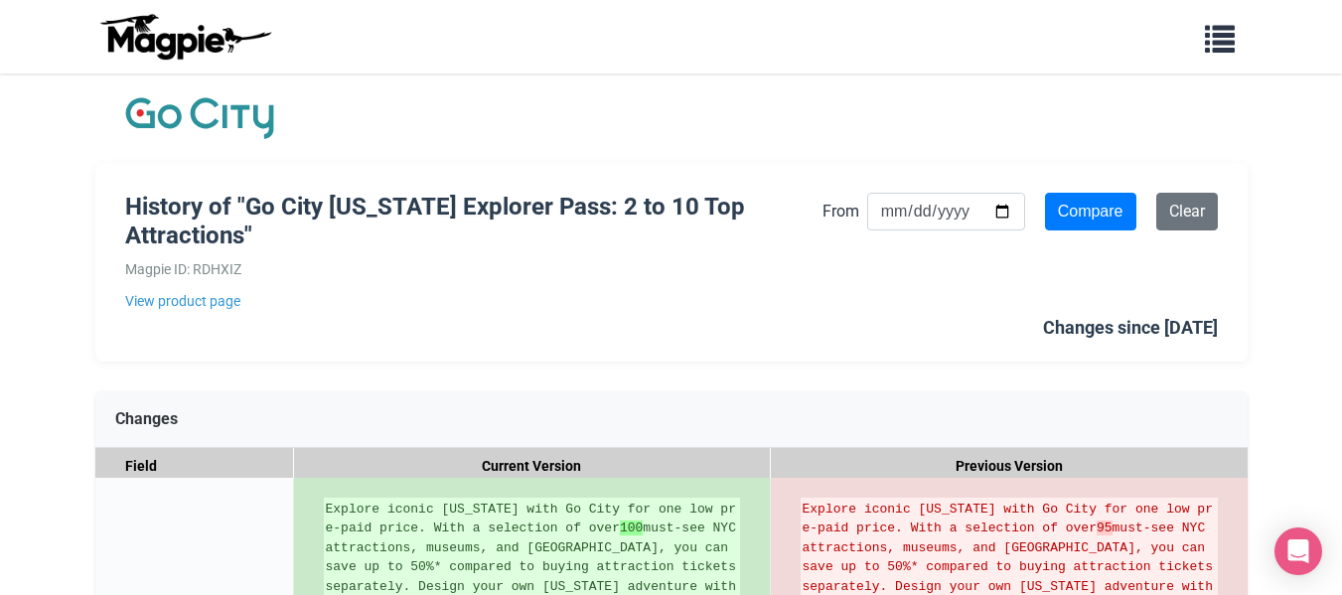 Image resolution: width=1342 pixels, height=595 pixels. I want to click on div: Field, so click(195, 466).